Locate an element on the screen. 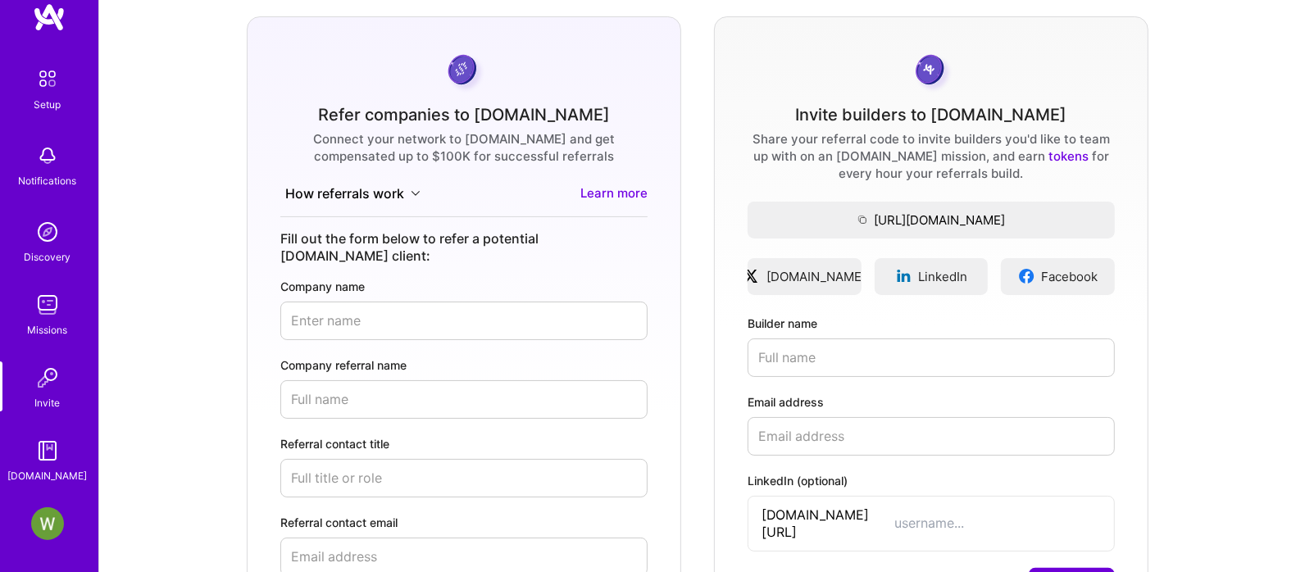 This screenshot has width=1296, height=572. img: teamwork is located at coordinates (48, 305).